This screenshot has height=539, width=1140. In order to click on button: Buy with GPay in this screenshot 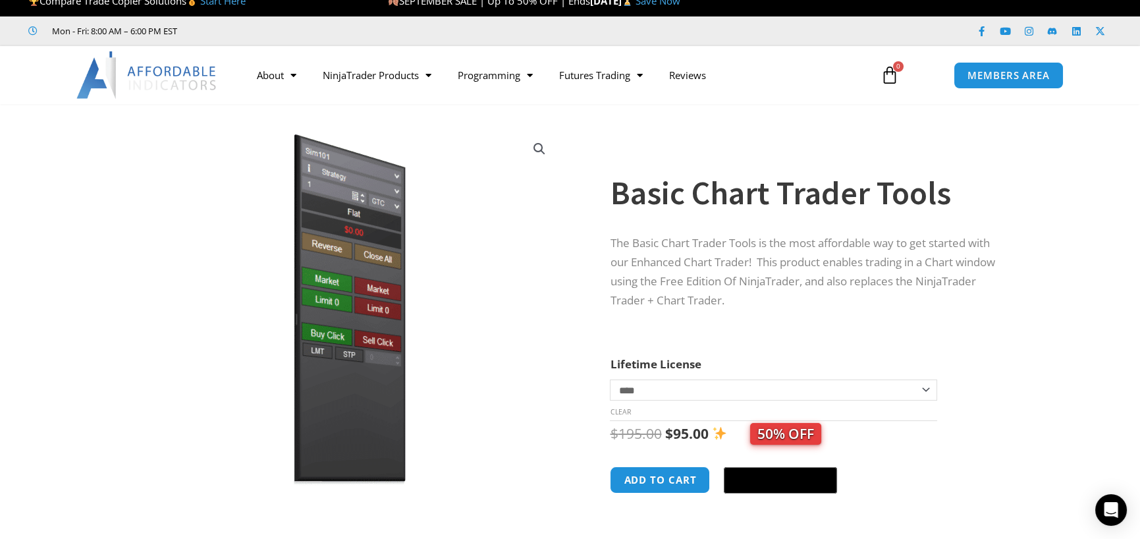, I will do `click(780, 480)`.